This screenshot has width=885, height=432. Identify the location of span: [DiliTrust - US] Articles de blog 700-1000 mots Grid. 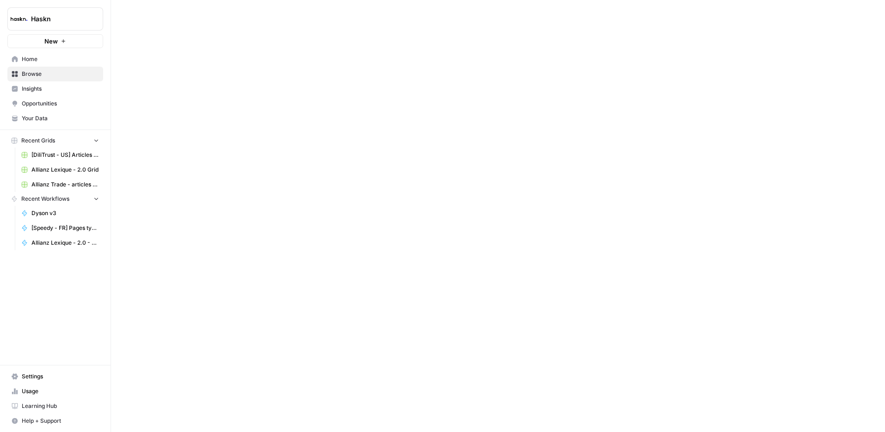
(65, 155).